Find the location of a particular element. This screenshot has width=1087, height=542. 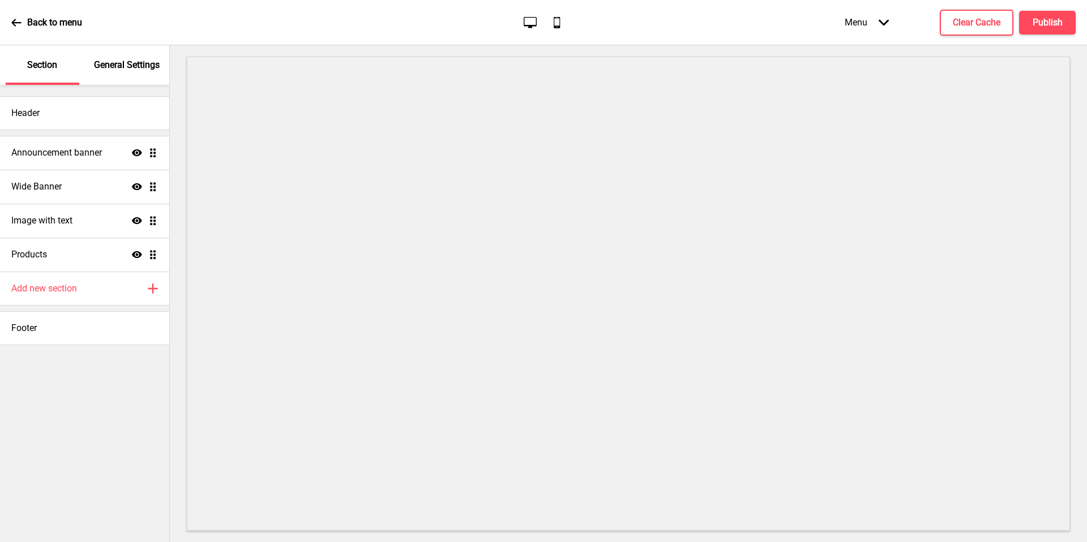

h4: Wide Banner is located at coordinates (36, 187).